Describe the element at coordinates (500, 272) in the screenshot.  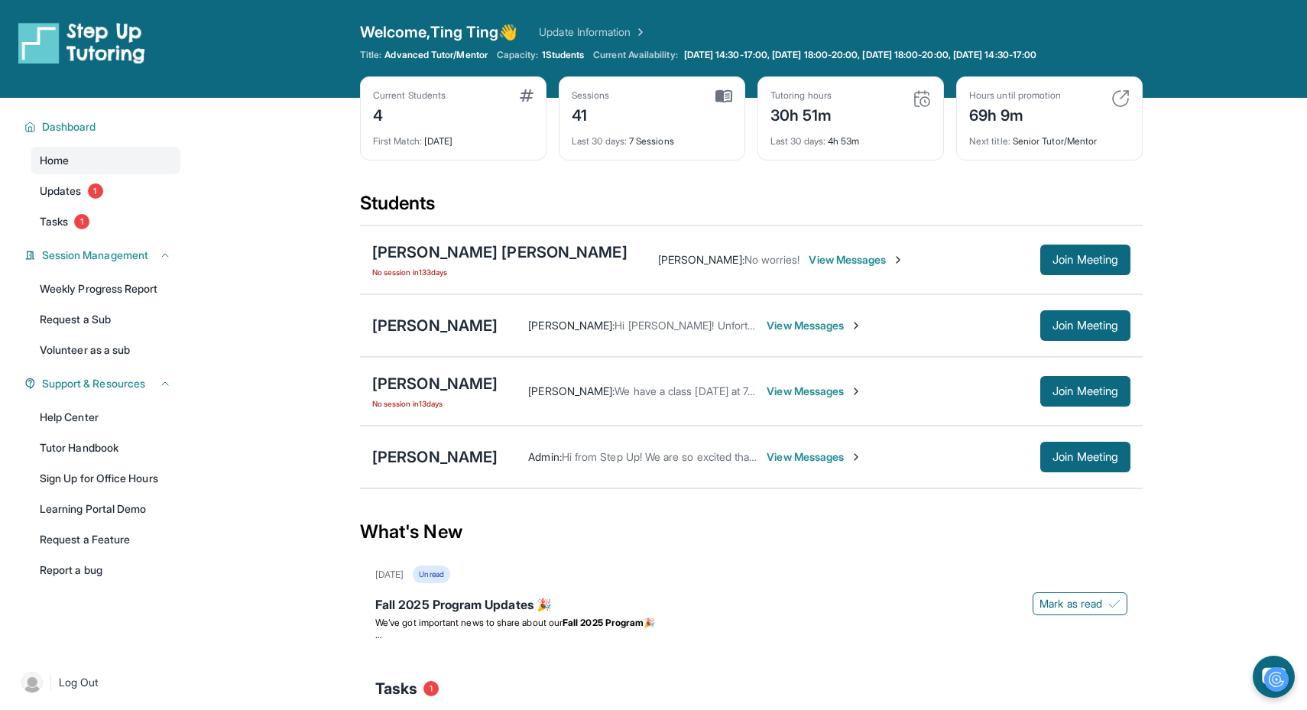
I see `span: No session in 133 days` at that location.